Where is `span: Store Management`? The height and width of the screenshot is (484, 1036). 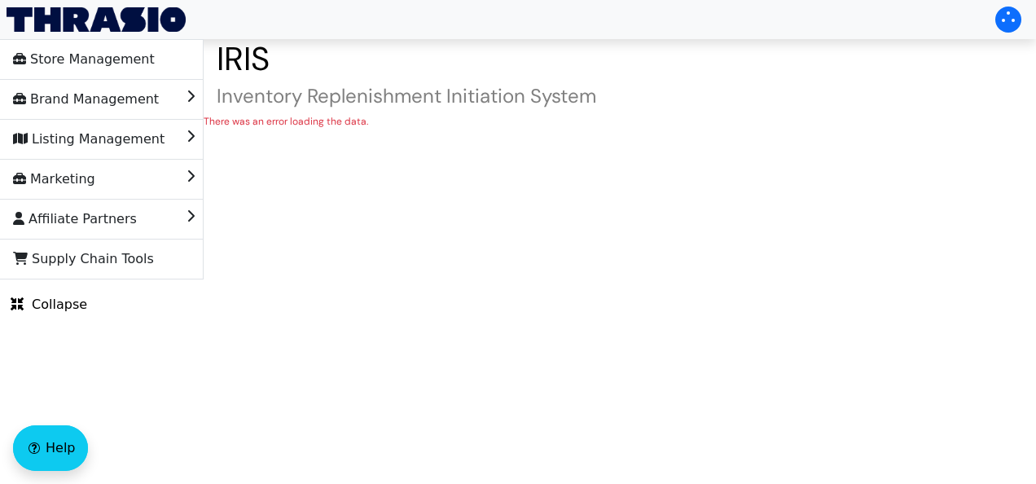
span: Store Management is located at coordinates (84, 59).